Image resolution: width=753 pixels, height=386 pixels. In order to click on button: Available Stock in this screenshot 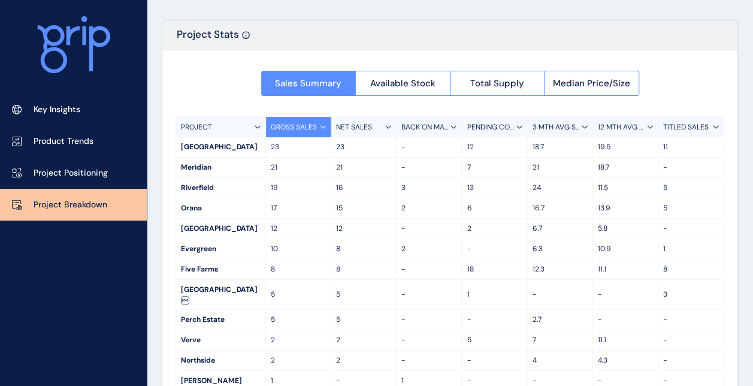, I will do `click(402, 83)`.